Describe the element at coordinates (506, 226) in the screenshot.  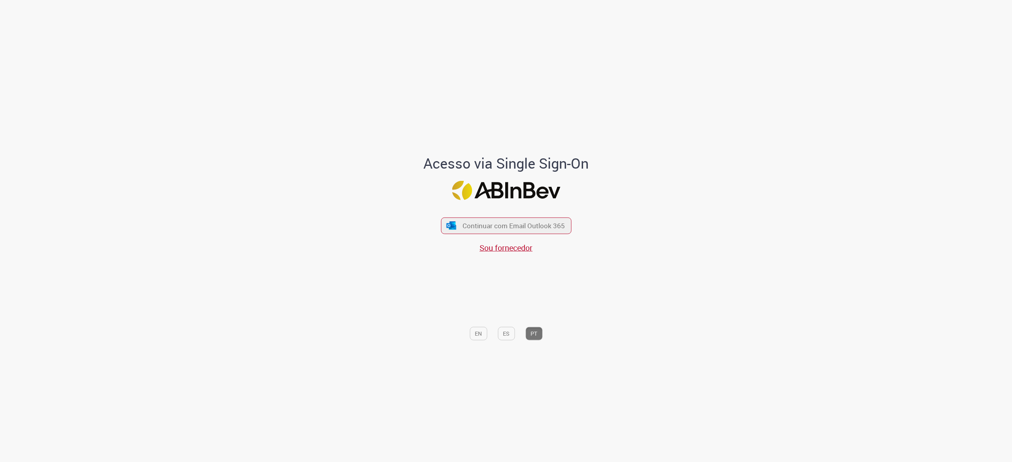
I see `button: ícone Azure/Microsoft 360 Continuar com Email Outlook 365` at that location.